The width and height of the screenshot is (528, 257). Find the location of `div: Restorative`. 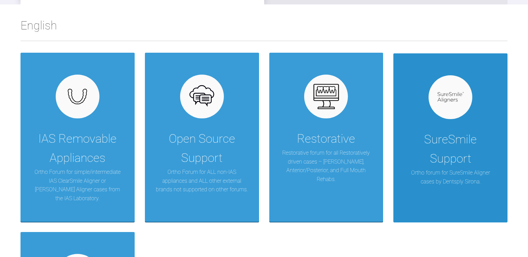

div: Restorative is located at coordinates (326, 139).